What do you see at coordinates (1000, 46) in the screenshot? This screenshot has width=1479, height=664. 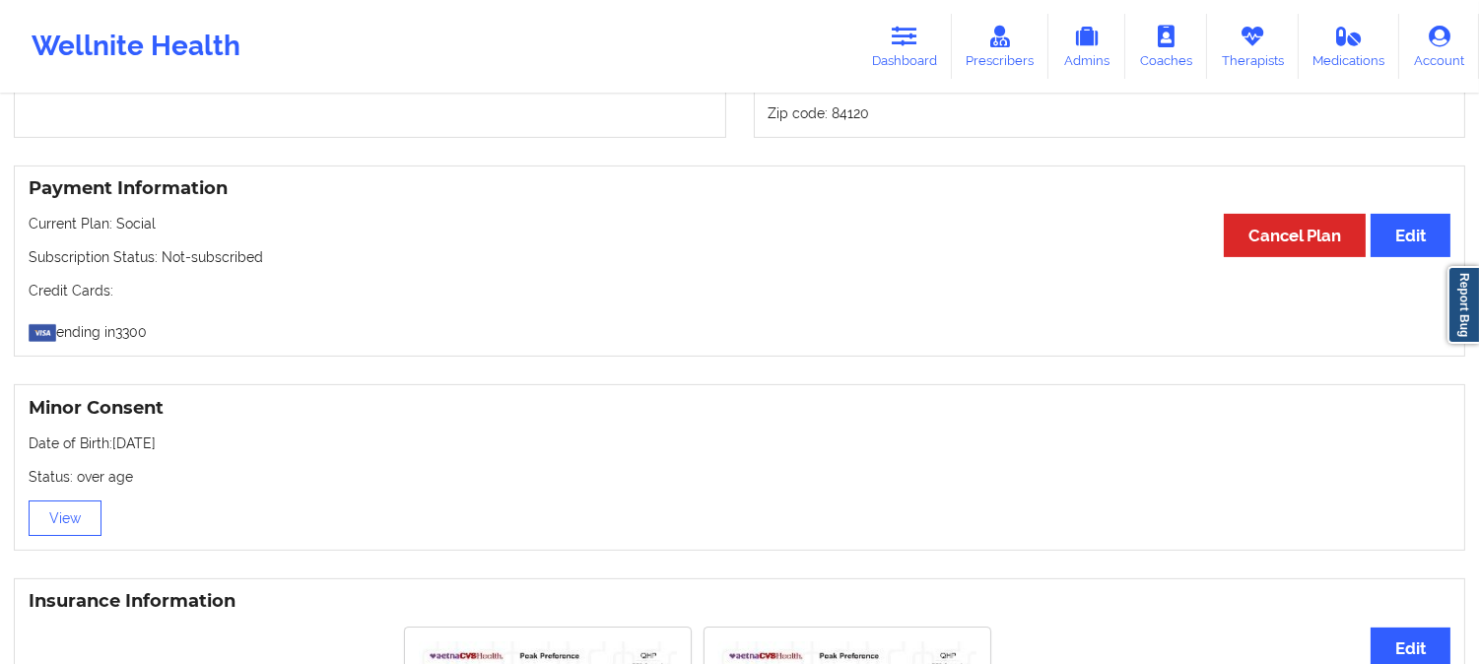 I see `a: Prescribers` at bounding box center [1000, 46].